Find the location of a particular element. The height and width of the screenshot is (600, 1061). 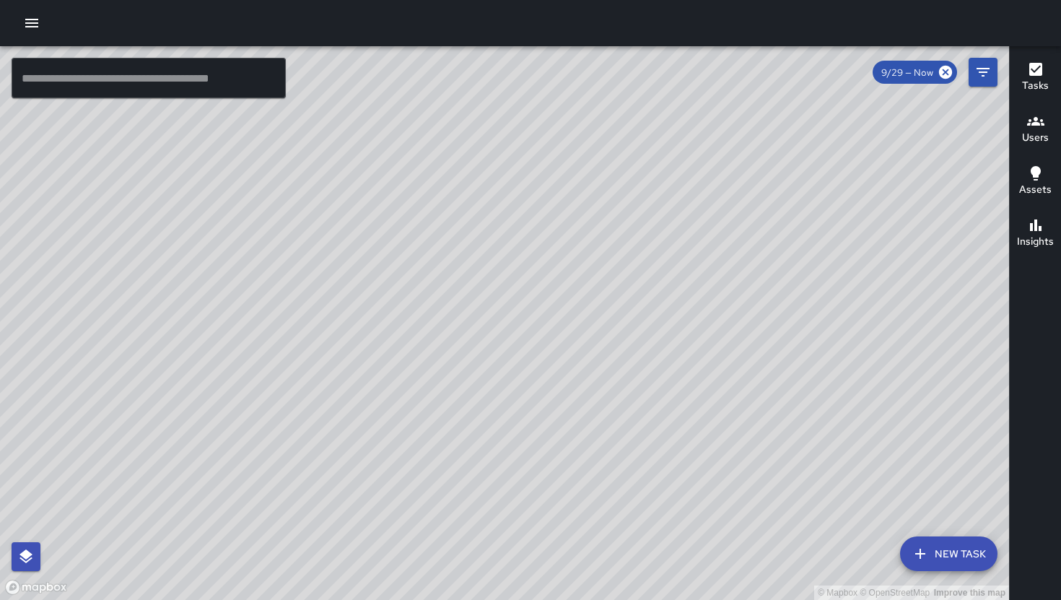

button: Filters is located at coordinates (983, 72).